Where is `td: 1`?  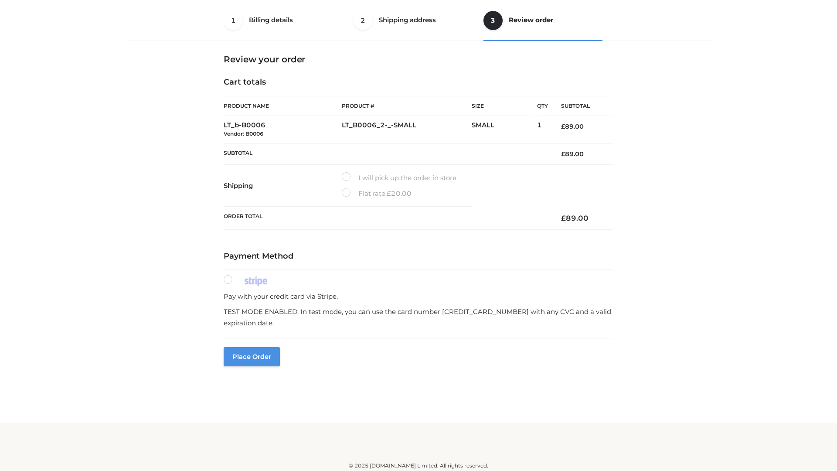 td: 1 is located at coordinates (542, 129).